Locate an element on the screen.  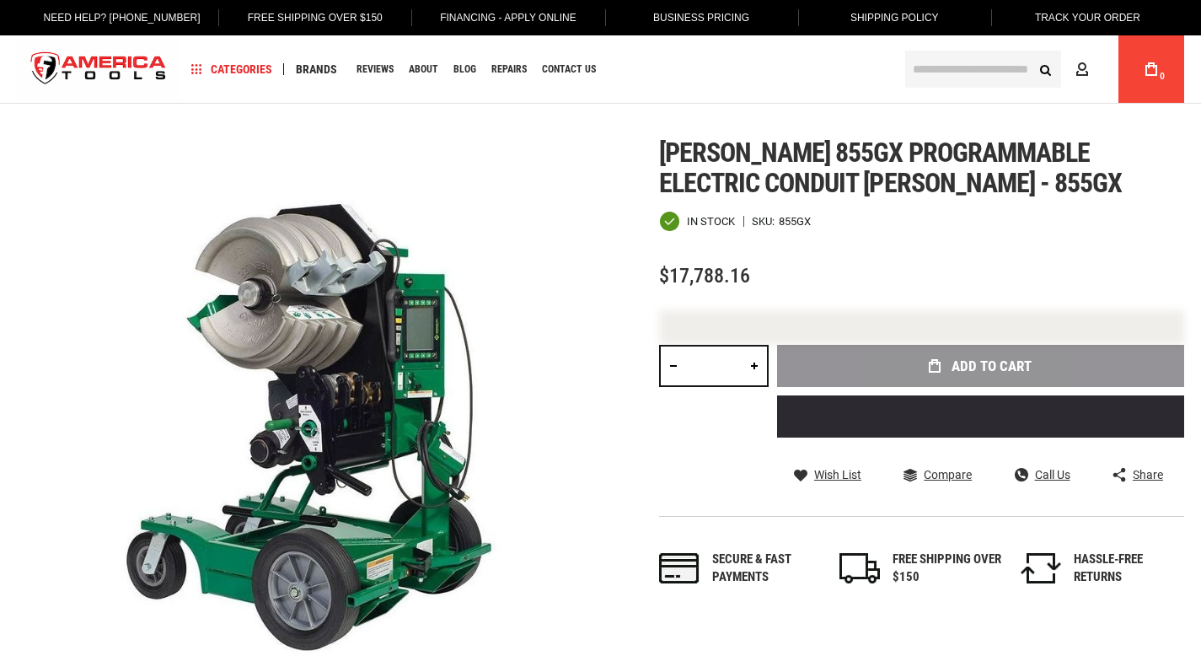
span: Share is located at coordinates (1148, 475).